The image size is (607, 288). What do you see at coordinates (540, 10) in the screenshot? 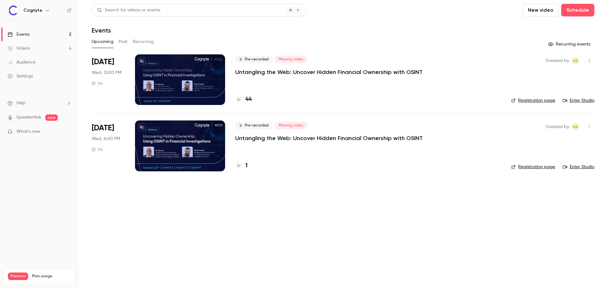
I see `button: New video` at bounding box center [540, 10].